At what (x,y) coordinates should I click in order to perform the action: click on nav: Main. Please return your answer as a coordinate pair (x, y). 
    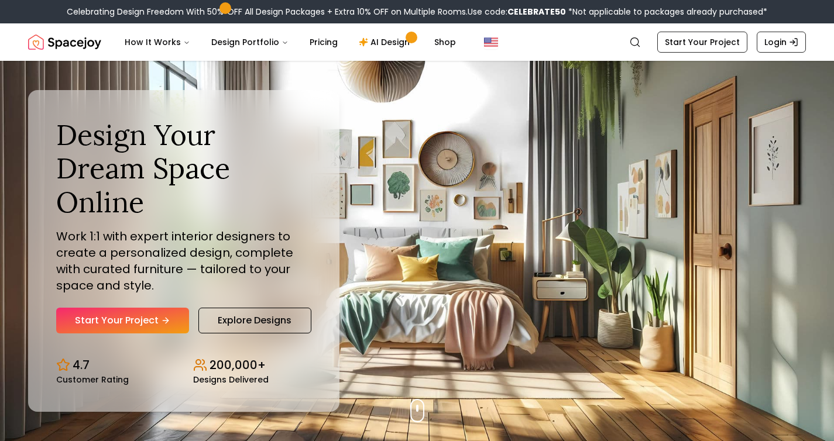
    Looking at the image, I should click on (290, 42).